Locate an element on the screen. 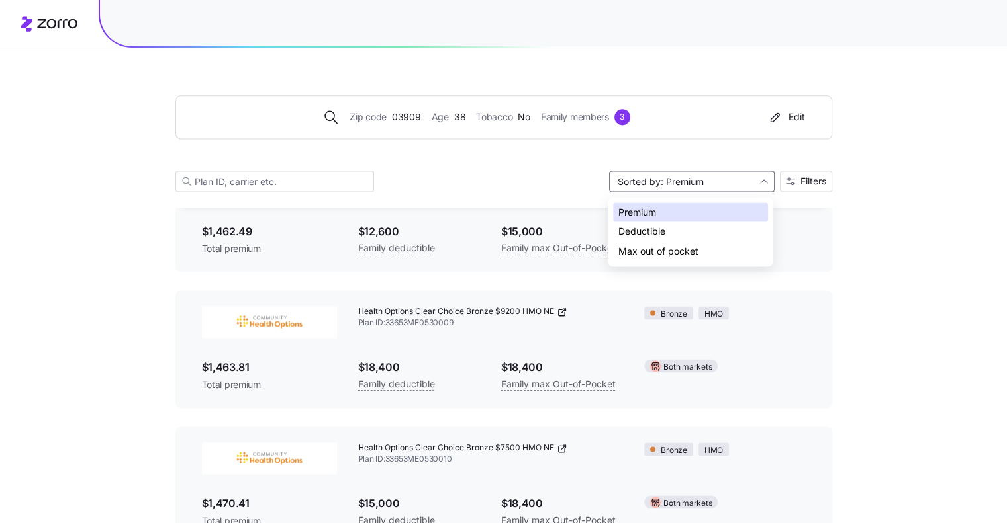  span: Health Options Clear Choice Bronze $9200 HMO NE is located at coordinates (456, 312).